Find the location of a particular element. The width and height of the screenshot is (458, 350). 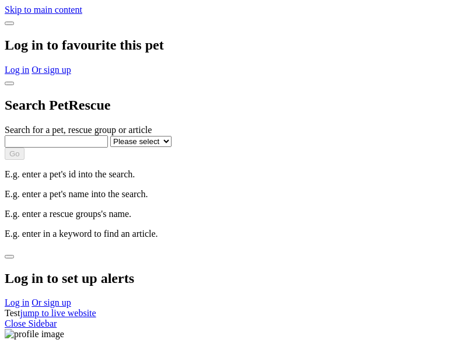

p: E.g. enter a pet's name into the search. is located at coordinates (229, 194).